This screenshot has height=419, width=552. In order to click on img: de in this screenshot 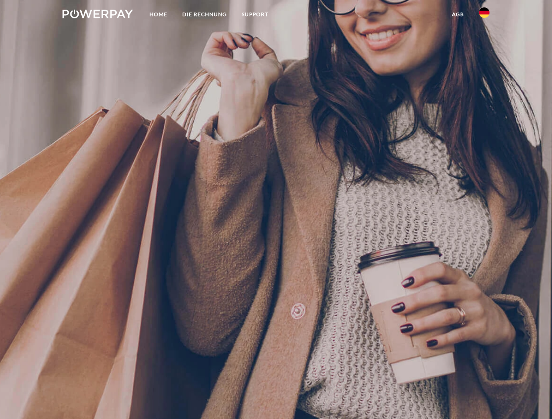, I will do `click(484, 13)`.